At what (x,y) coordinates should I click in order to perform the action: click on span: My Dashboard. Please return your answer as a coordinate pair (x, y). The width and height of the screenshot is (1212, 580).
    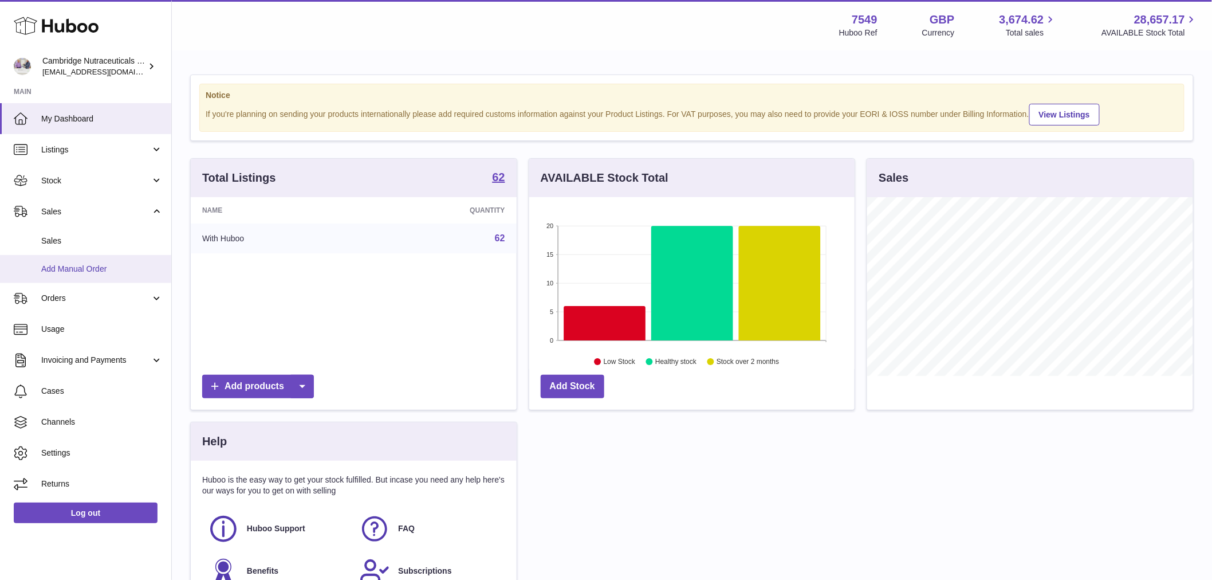
    Looking at the image, I should click on (102, 119).